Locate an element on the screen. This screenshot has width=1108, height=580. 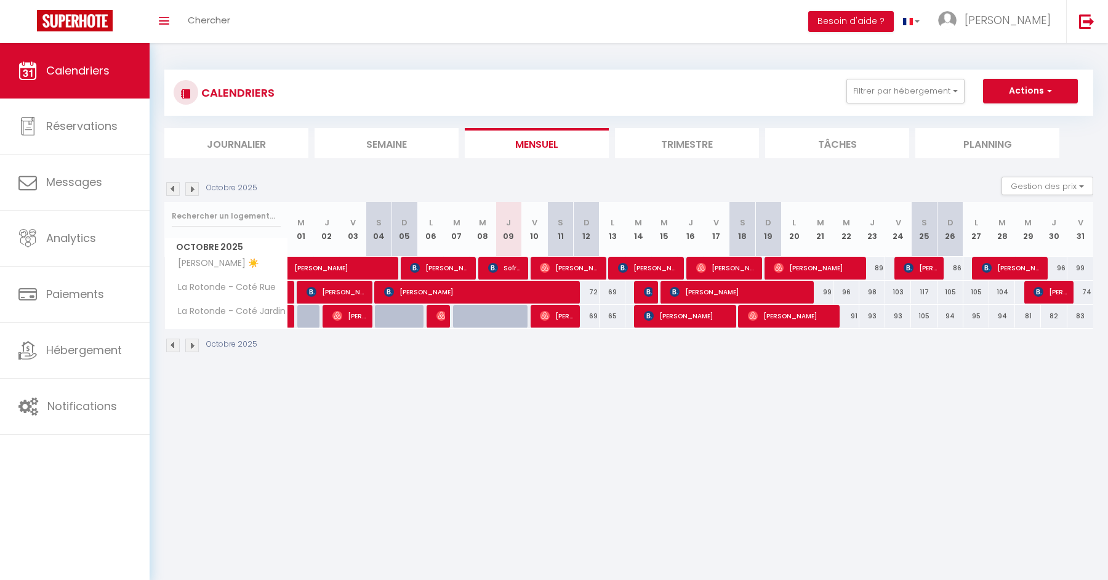
span: Paiements is located at coordinates (75, 294).